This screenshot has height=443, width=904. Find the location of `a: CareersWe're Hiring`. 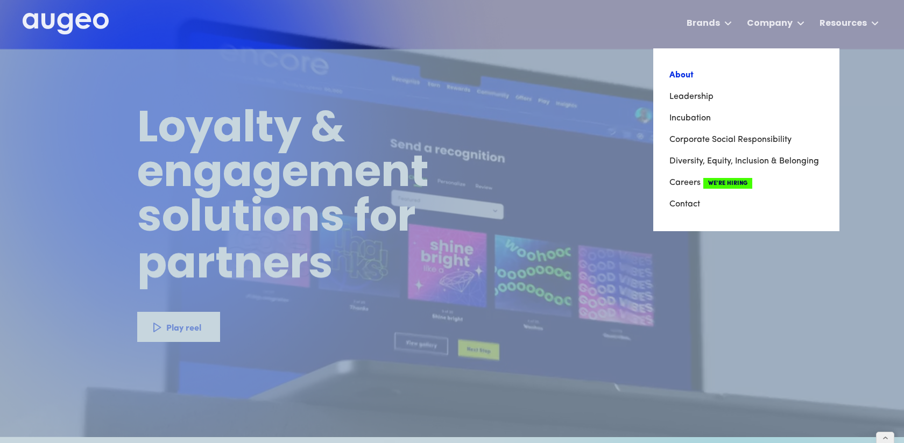

a: CareersWe're Hiring is located at coordinates (746, 183).